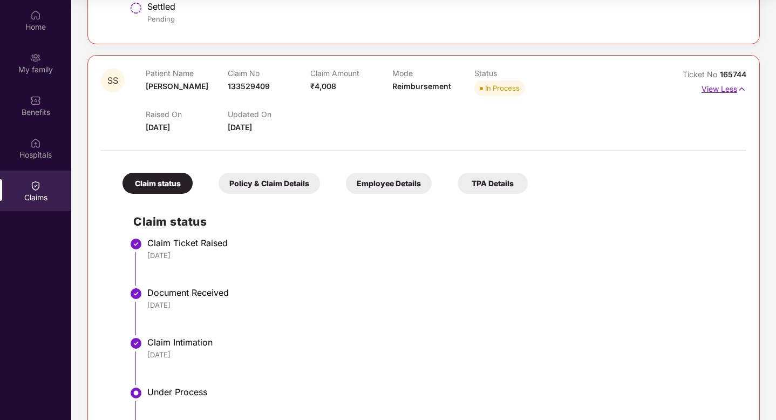  What do you see at coordinates (493, 183) in the screenshot?
I see `div: TPA Details` at bounding box center [493, 183].